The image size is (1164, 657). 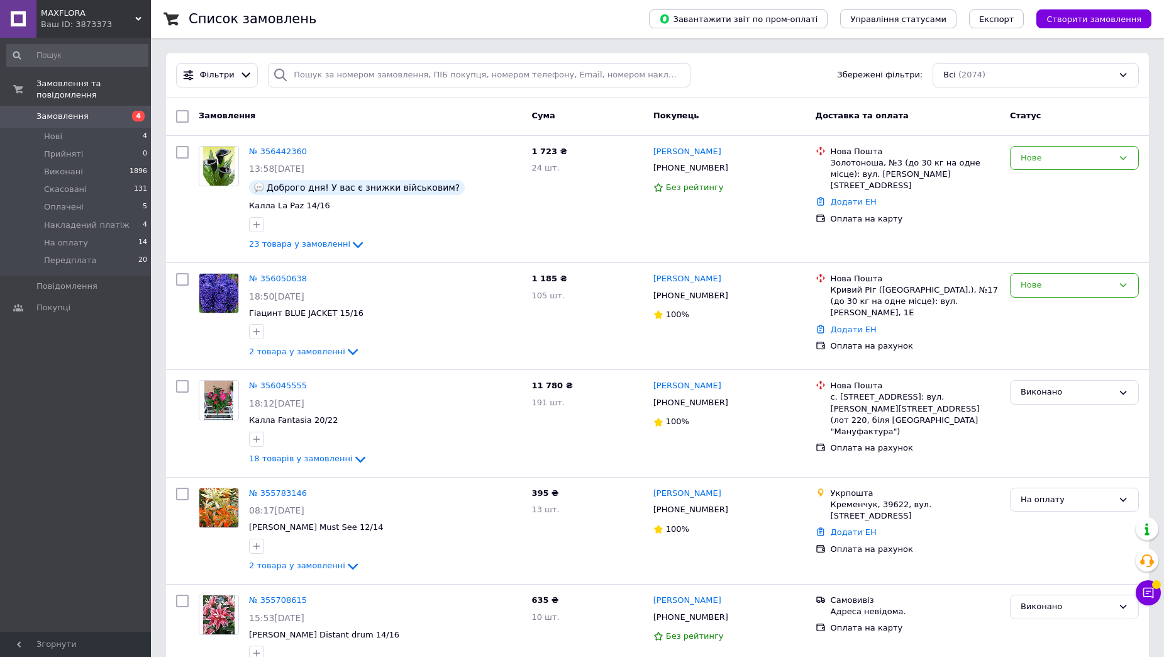 What do you see at coordinates (293, 420) in the screenshot?
I see `a: Калла Fantasia 20/22` at bounding box center [293, 420].